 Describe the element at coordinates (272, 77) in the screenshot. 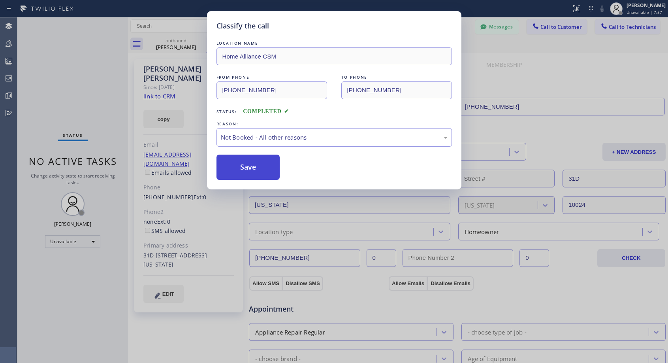

I see `div: FROM PHONE` at that location.